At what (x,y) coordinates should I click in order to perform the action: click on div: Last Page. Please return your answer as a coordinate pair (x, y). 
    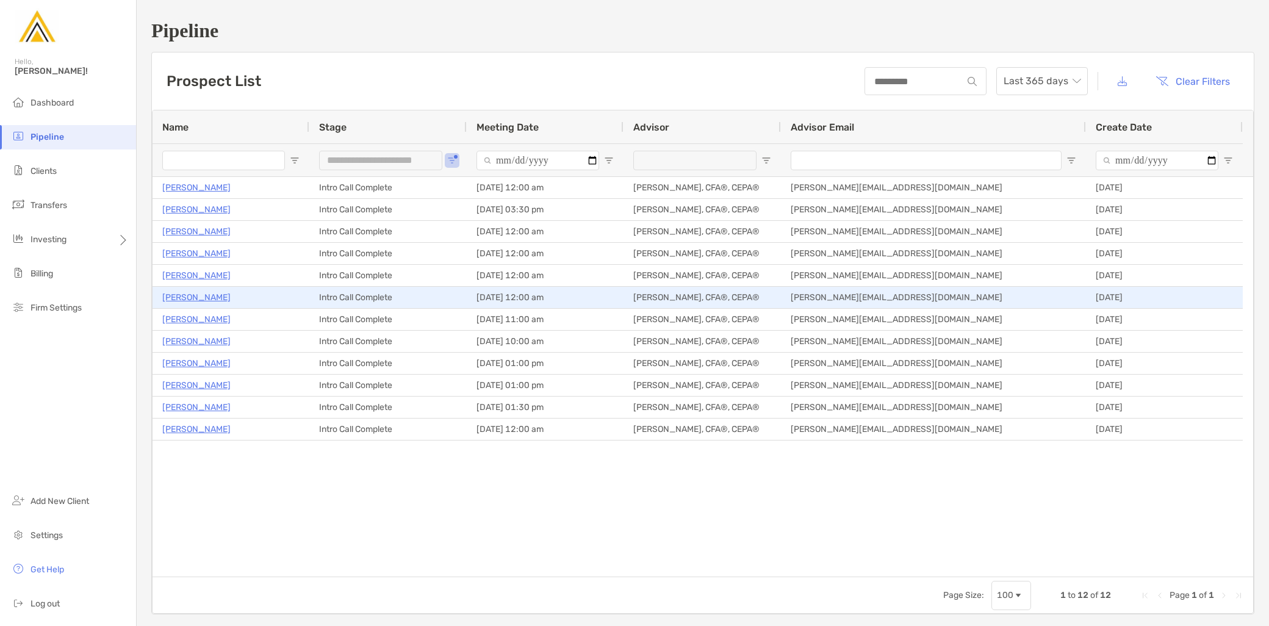
    Looking at the image, I should click on (1239, 596).